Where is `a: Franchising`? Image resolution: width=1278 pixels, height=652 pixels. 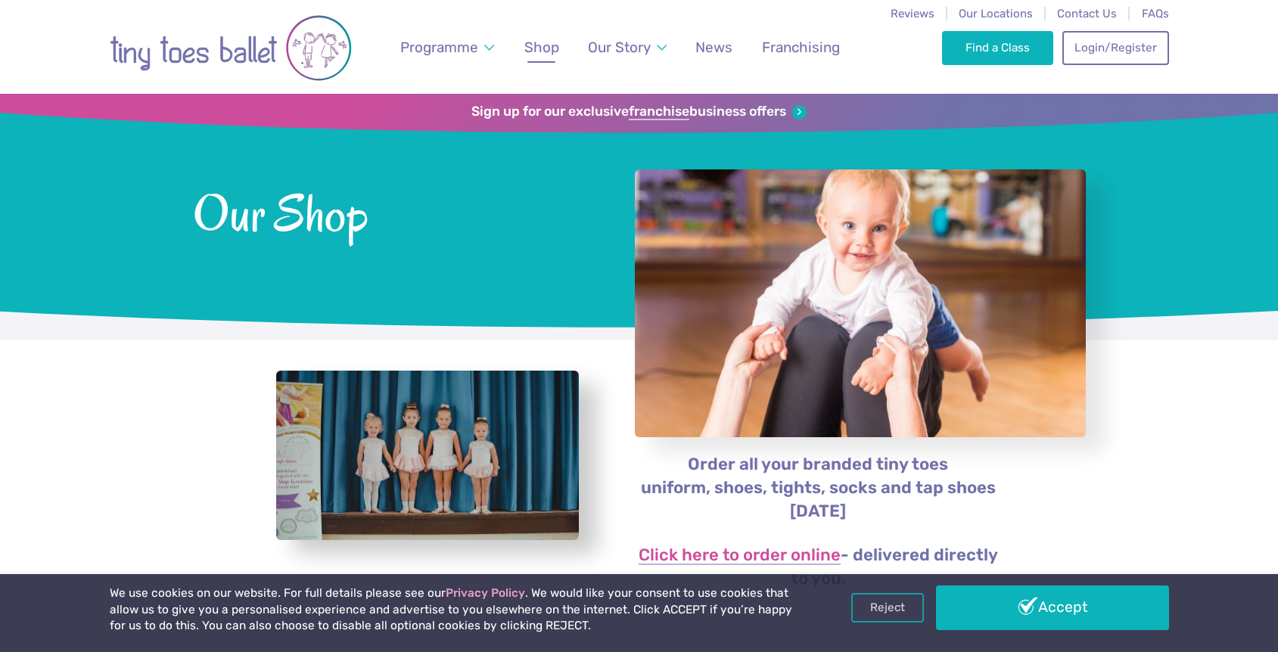 a: Franchising is located at coordinates (801, 47).